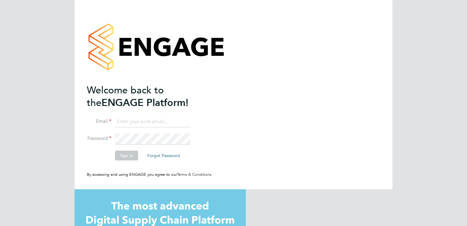 This screenshot has width=467, height=226. I want to click on input: Enter your work email..., so click(153, 122).